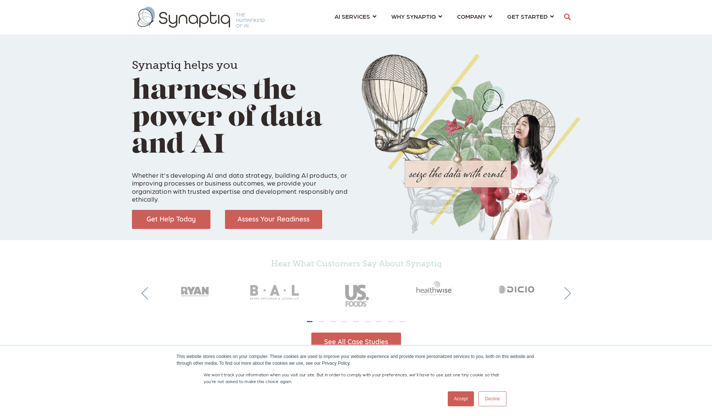 Image resolution: width=712 pixels, height=416 pixels. What do you see at coordinates (171, 219) in the screenshot?
I see `img: Get Help Today` at bounding box center [171, 219].